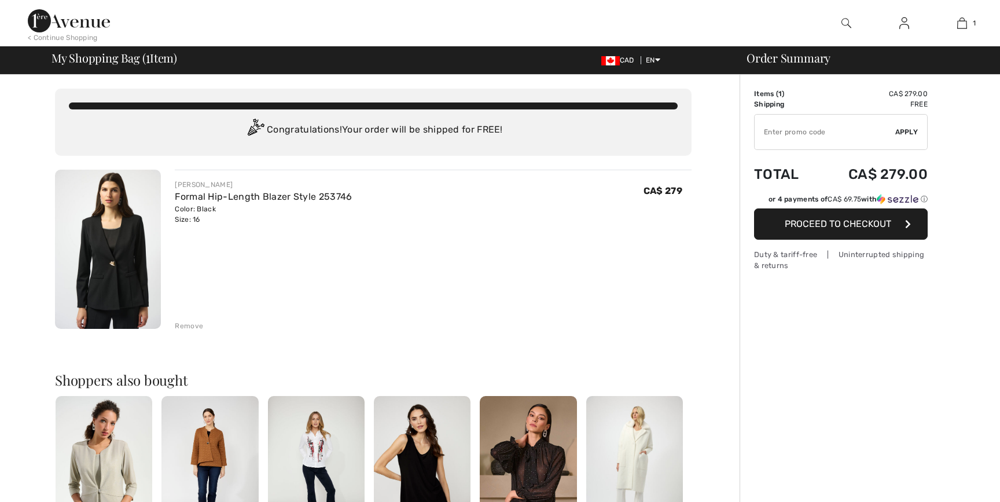 Image resolution: width=1000 pixels, height=502 pixels. What do you see at coordinates (785, 174) in the screenshot?
I see `td: Total` at bounding box center [785, 174].